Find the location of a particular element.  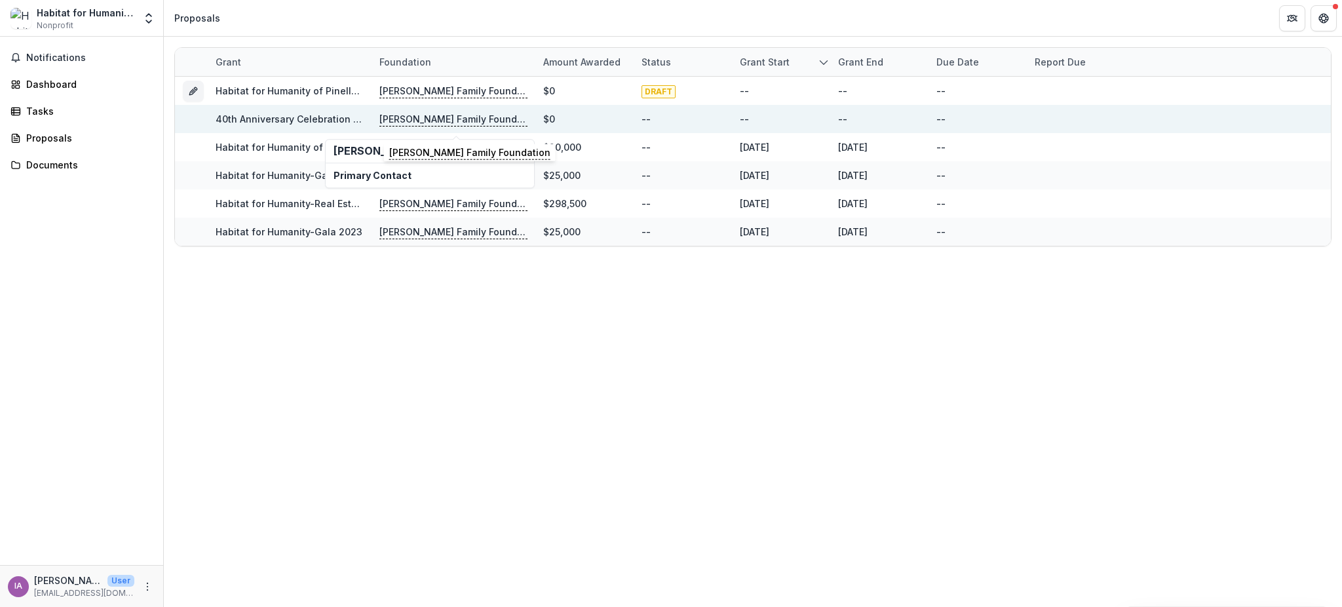

a: Habitat for Humanity-Gala 2024 is located at coordinates (289, 175).